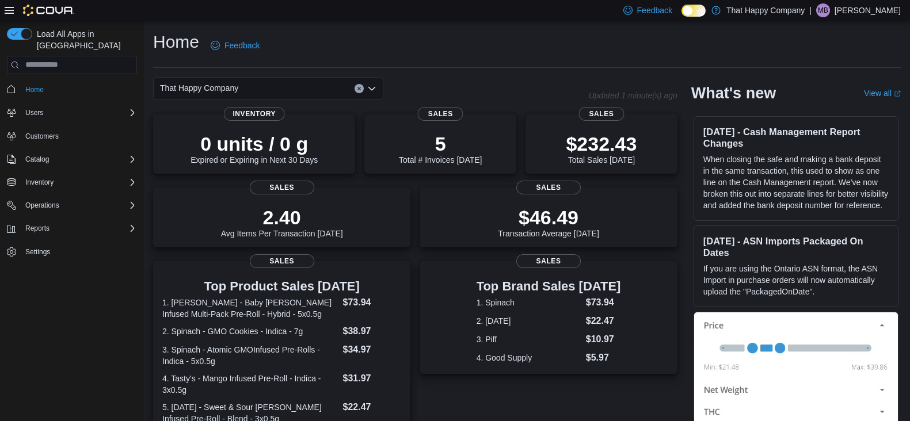 The height and width of the screenshot is (421, 910). I want to click on dd: $5.97, so click(603, 358).